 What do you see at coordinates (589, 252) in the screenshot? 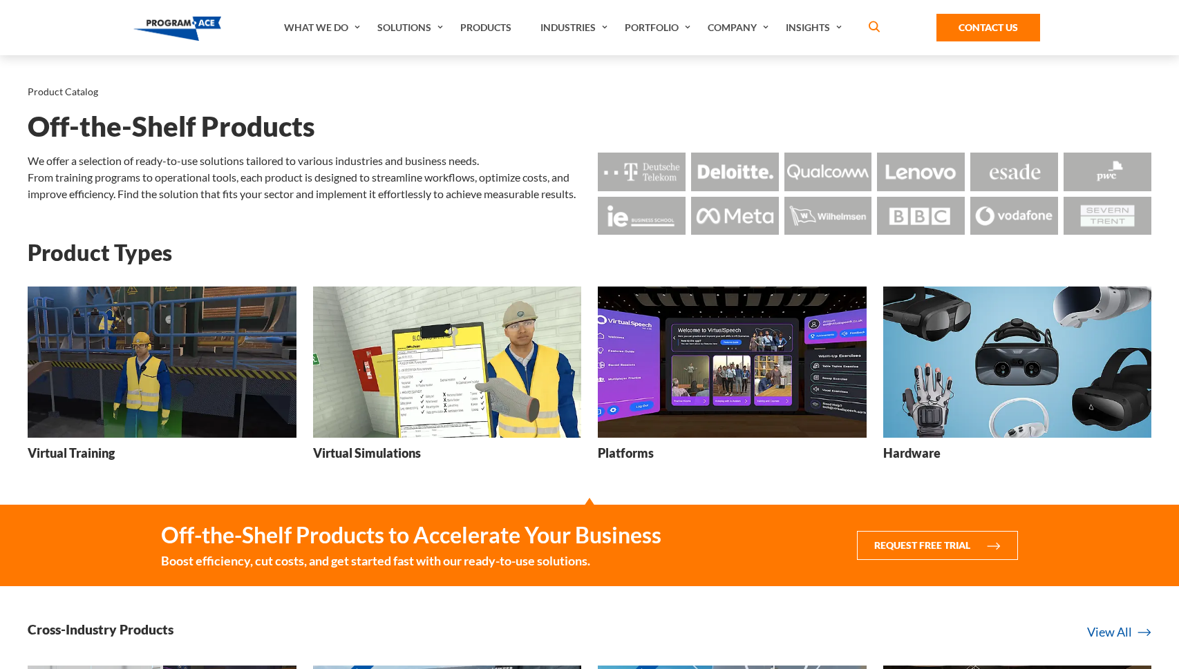
I see `h2: Product Types` at bounding box center [589, 252].